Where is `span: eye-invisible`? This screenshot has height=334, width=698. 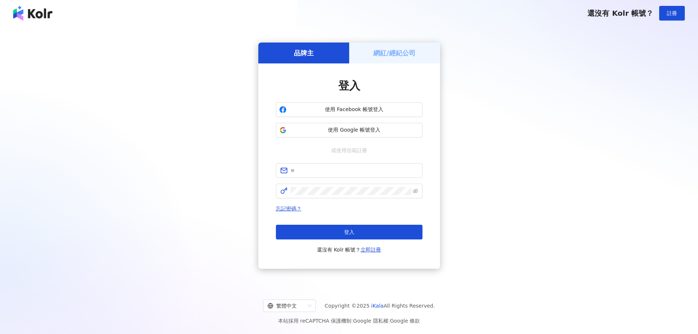
span: eye-invisible is located at coordinates (415, 191).